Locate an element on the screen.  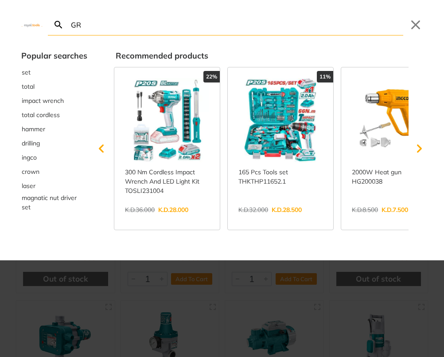
button: Select suggestion: impact wrench is located at coordinates (54, 101).